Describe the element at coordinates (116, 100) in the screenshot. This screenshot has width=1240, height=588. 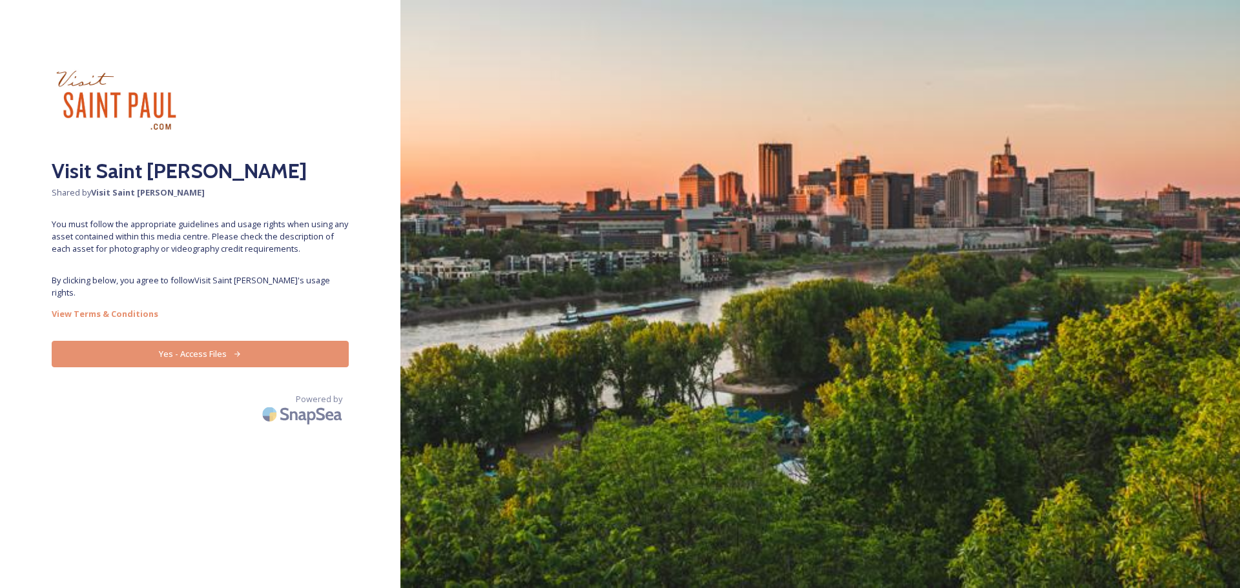
I see `img: visit_sp.jpg` at that location.